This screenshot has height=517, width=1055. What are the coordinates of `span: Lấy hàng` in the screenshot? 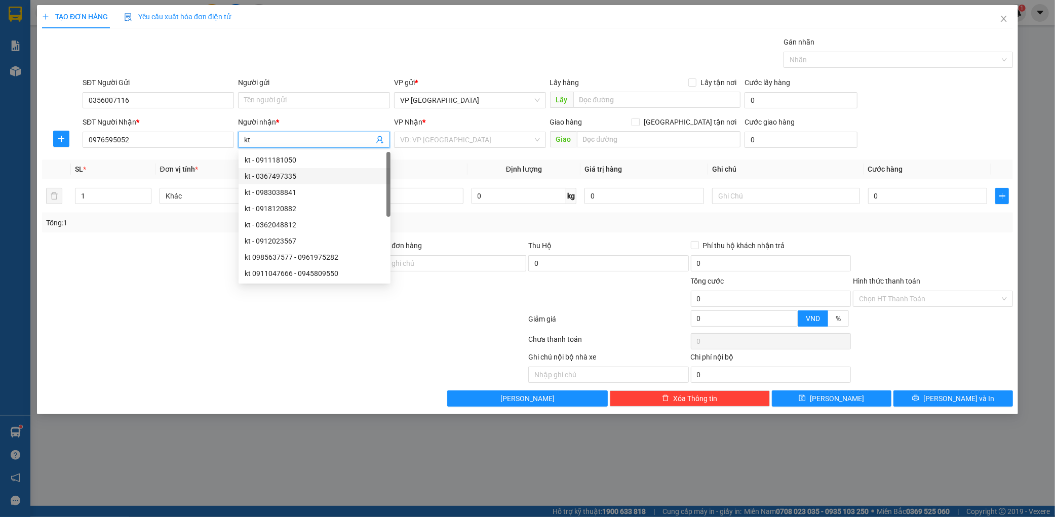 It's located at (565, 83).